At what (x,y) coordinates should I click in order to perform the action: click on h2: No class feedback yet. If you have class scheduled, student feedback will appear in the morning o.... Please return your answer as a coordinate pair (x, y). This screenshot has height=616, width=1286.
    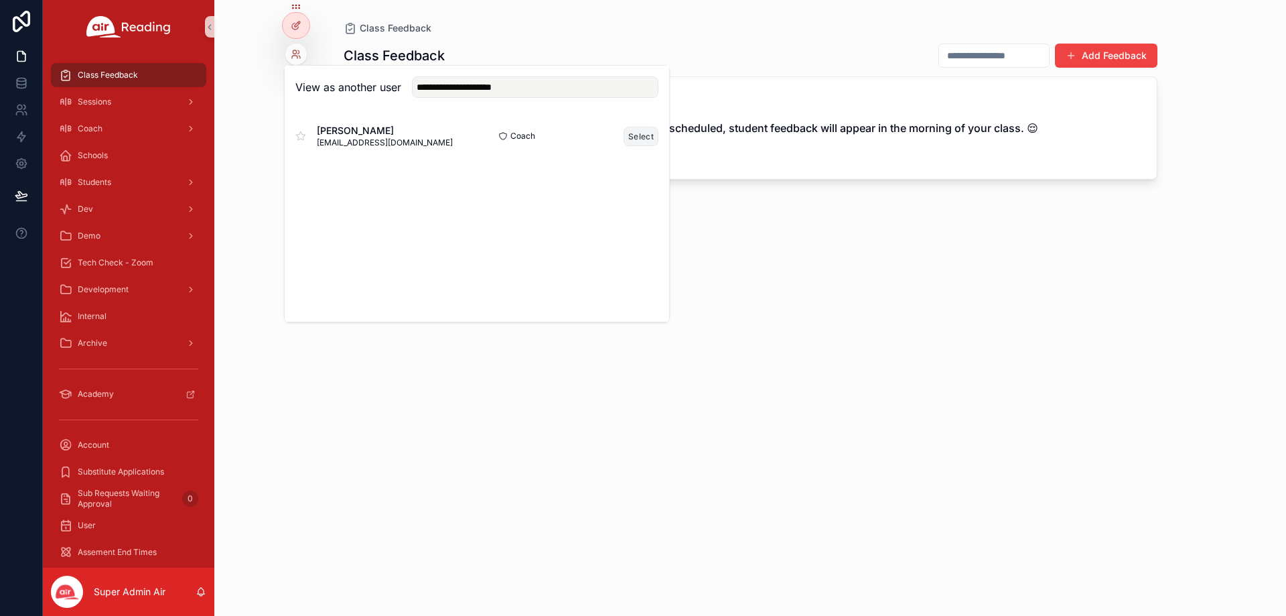
    Looking at the image, I should click on (750, 128).